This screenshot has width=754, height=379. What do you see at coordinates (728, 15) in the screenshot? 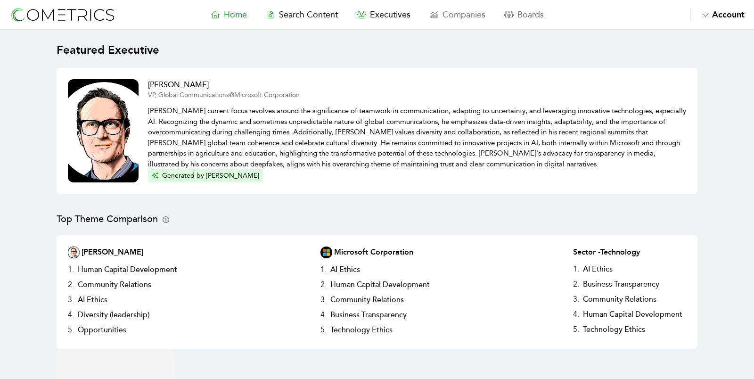
I see `span: Account` at bounding box center [728, 15].